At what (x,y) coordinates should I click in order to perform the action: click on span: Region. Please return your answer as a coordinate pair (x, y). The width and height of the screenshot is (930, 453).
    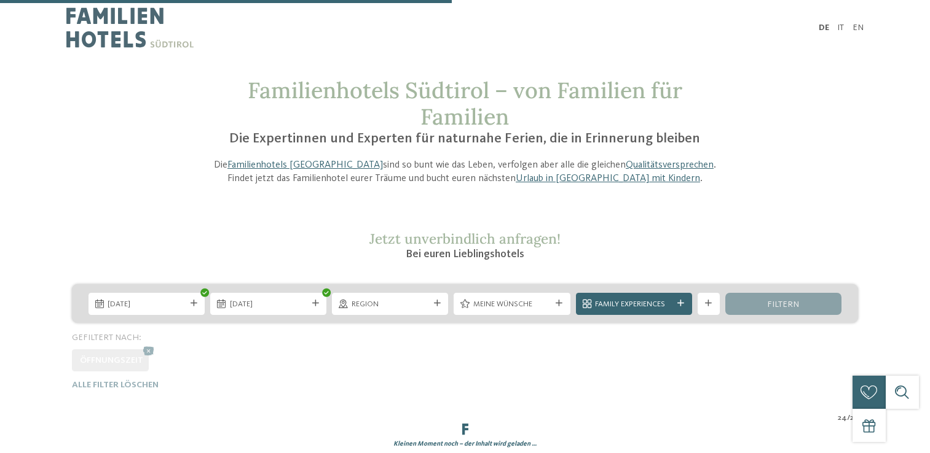
    Looking at the image, I should click on (390, 305).